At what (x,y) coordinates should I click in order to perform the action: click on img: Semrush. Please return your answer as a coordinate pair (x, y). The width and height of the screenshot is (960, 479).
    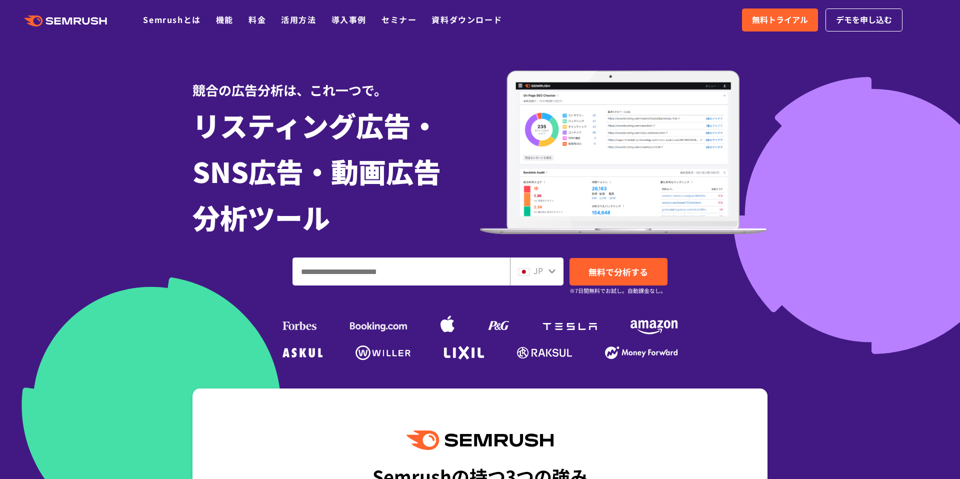
    Looking at the image, I should click on (480, 440).